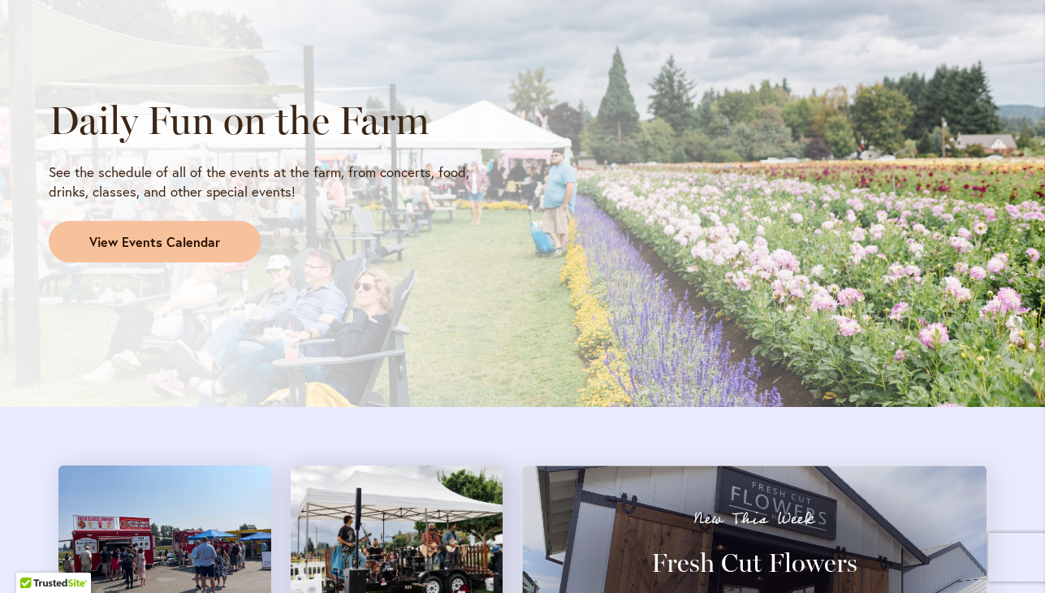 The height and width of the screenshot is (593, 1045). I want to click on a: View Events Calendar, so click(154, 242).